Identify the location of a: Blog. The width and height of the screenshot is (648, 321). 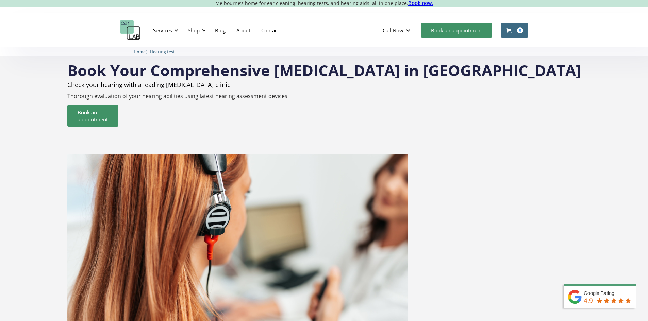
(220, 30).